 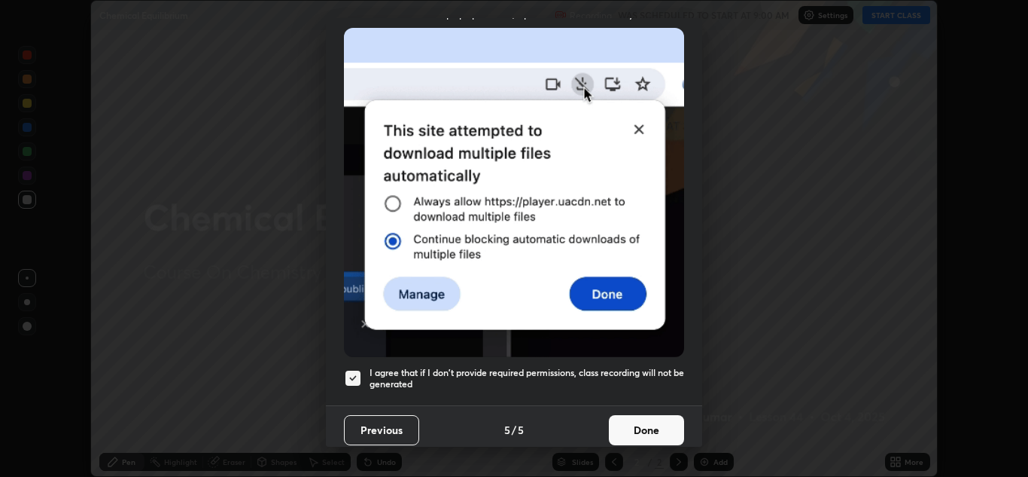 I want to click on img: downloads-permission-blocked.gif, so click(x=514, y=192).